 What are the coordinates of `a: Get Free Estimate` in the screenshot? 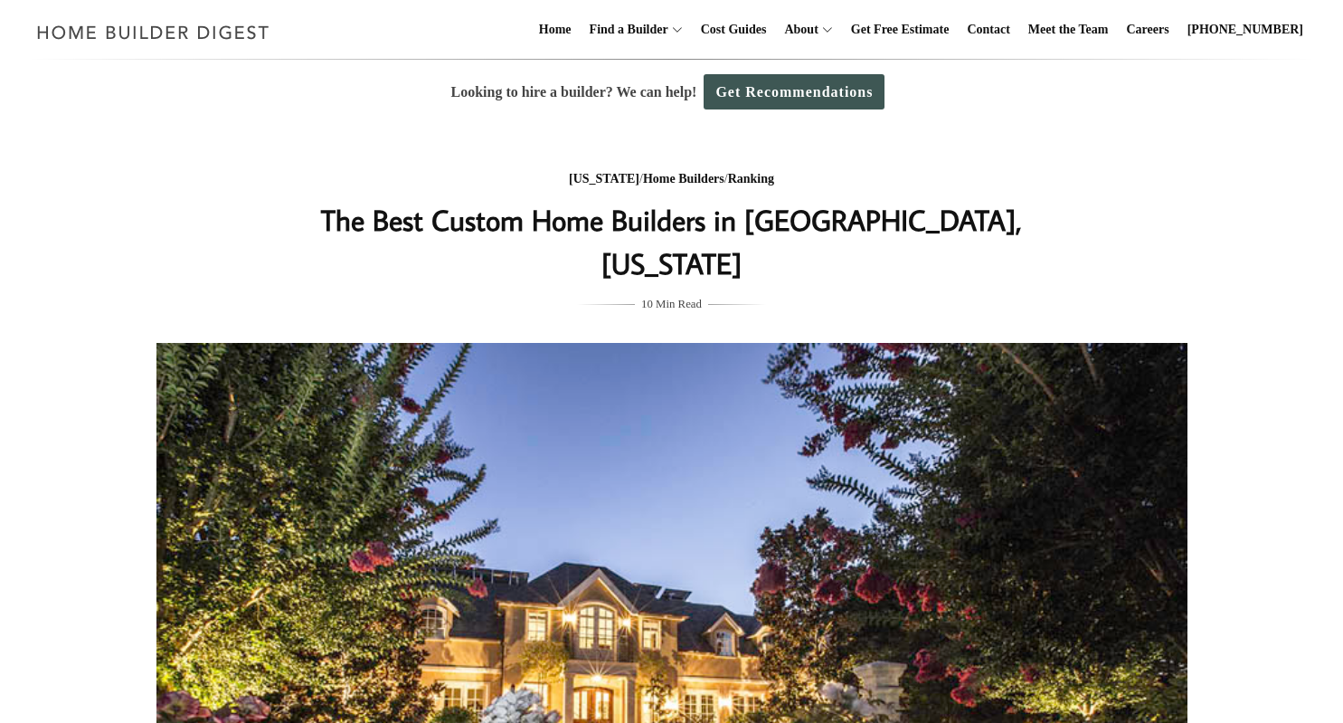 It's located at (900, 30).